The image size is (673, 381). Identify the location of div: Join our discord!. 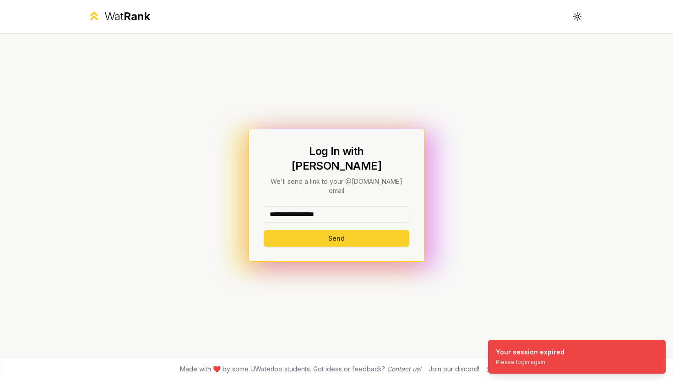
(454, 369).